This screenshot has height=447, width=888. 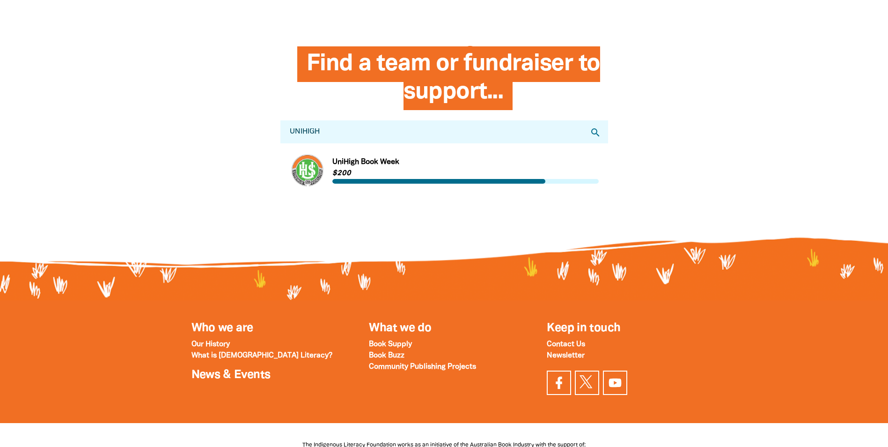 What do you see at coordinates (453, 81) in the screenshot?
I see `span: Find a team or fundraiser to support...` at bounding box center [453, 81].